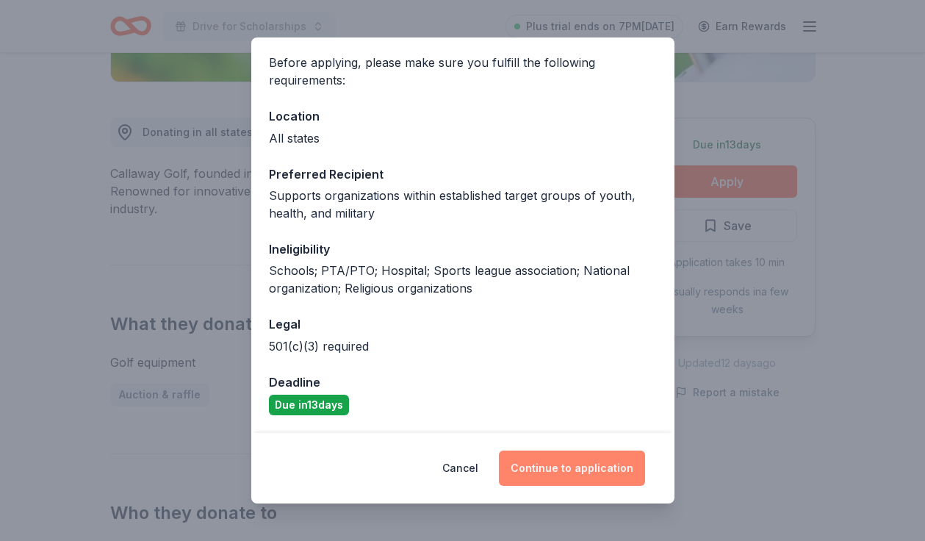  Describe the element at coordinates (463, 204) in the screenshot. I see `div: Supports organizations within established target groups of youth, health, and military` at that location.